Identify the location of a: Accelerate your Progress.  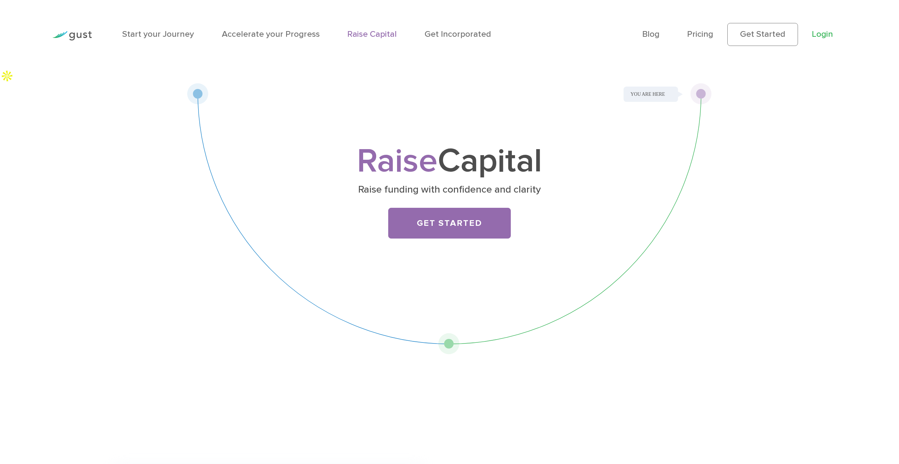
(270, 34).